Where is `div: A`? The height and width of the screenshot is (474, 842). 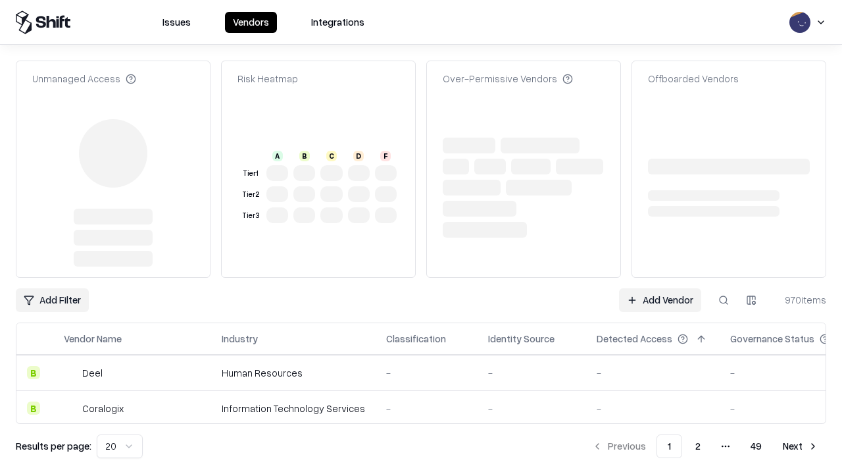
div: A is located at coordinates (278, 156).